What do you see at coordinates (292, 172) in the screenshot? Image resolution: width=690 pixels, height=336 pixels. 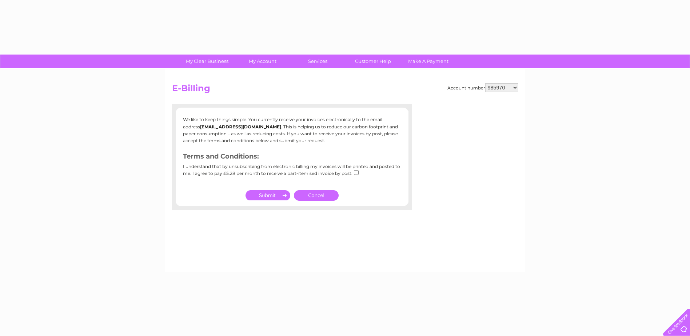 I see `div: I understand that by unsubscribing from electronic billing my invoices will be printed and posted...` at bounding box center [292, 172].